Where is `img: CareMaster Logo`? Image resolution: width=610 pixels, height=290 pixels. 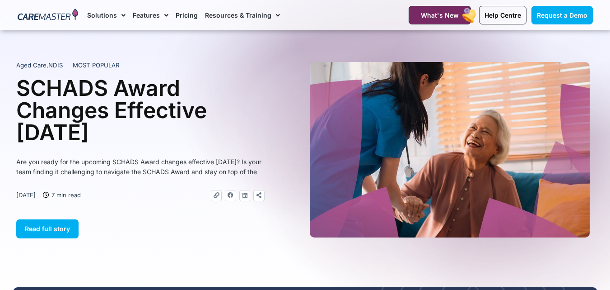 img: CareMaster Logo is located at coordinates (48, 15).